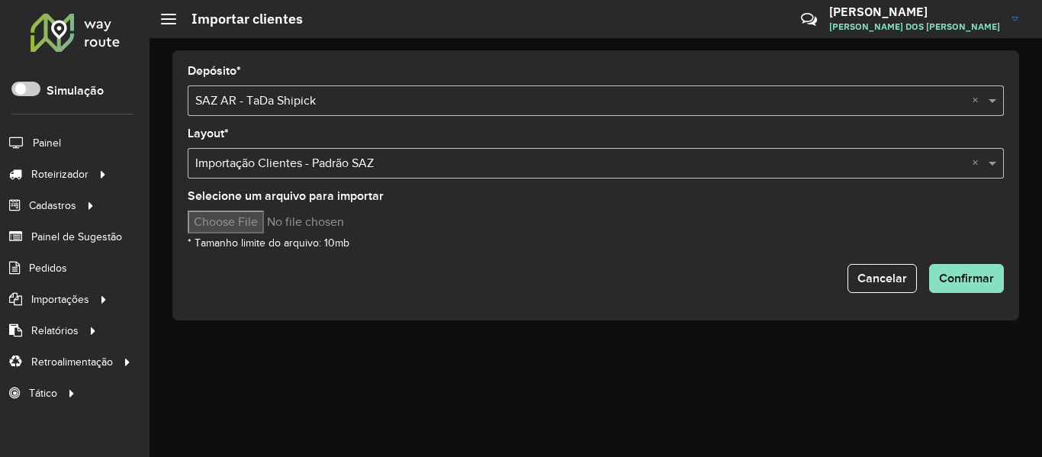  I want to click on span: Retroalimentação, so click(72, 361).